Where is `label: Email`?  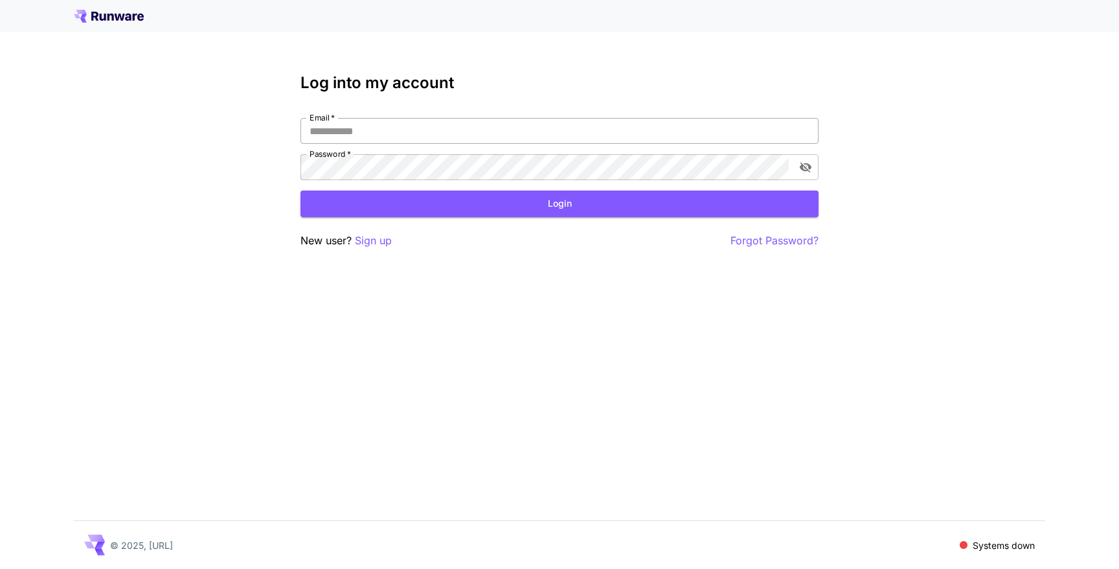
label: Email is located at coordinates (322, 117).